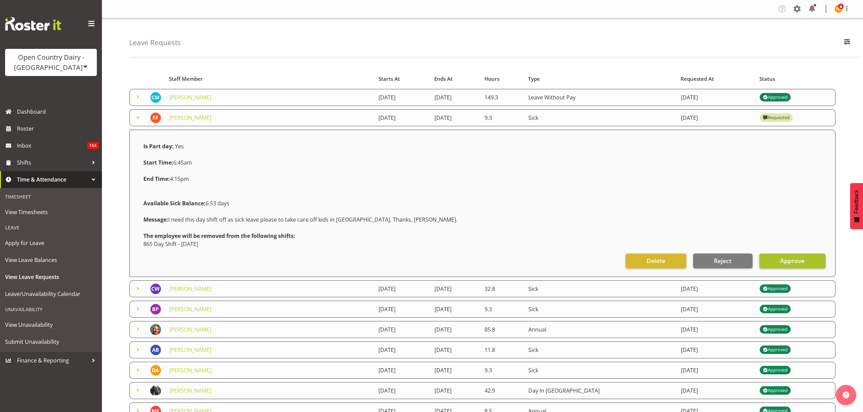 The height and width of the screenshot is (412, 863). I want to click on td: Leave Without Pay, so click(600, 97).